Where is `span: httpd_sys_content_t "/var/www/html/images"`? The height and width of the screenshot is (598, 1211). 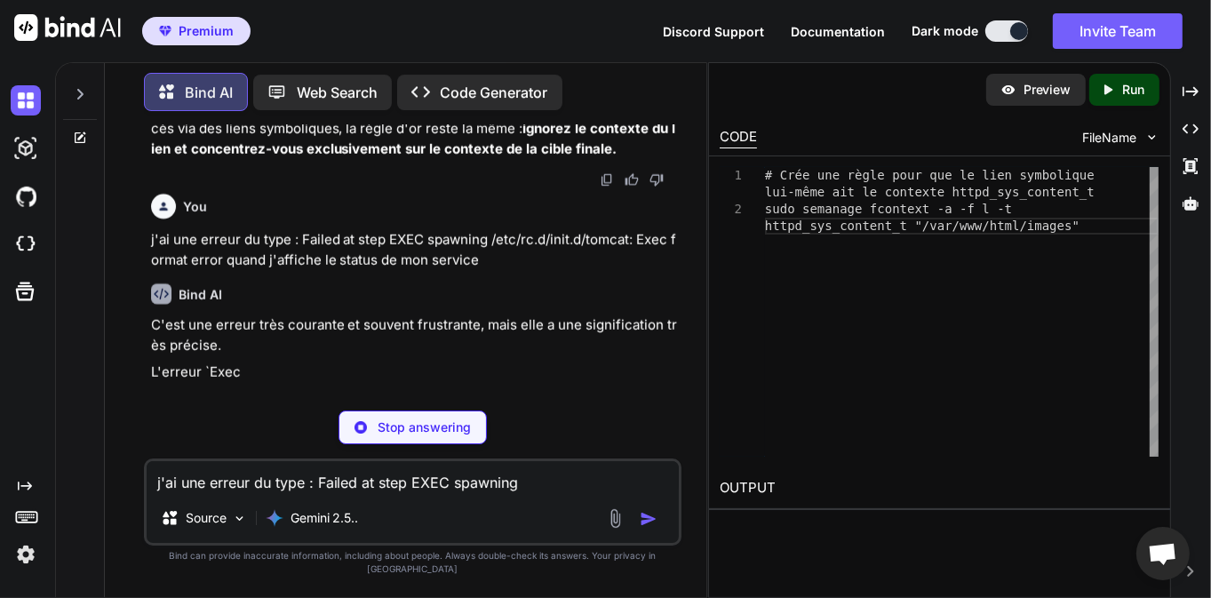 span: httpd_sys_content_t "/var/www/html/images" is located at coordinates (922, 226).